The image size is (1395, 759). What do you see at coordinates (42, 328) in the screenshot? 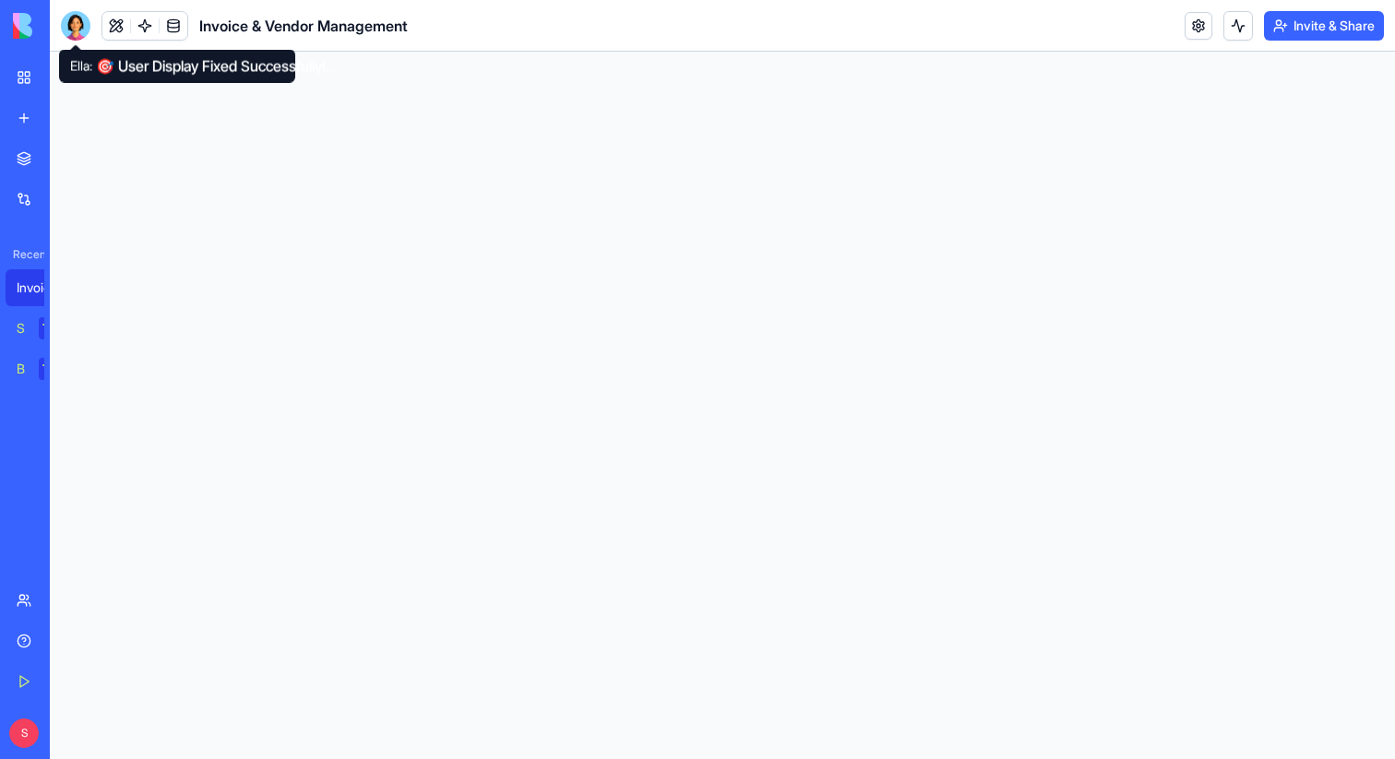
I see `a: Social Media Content GeneratorTRY` at bounding box center [42, 328].